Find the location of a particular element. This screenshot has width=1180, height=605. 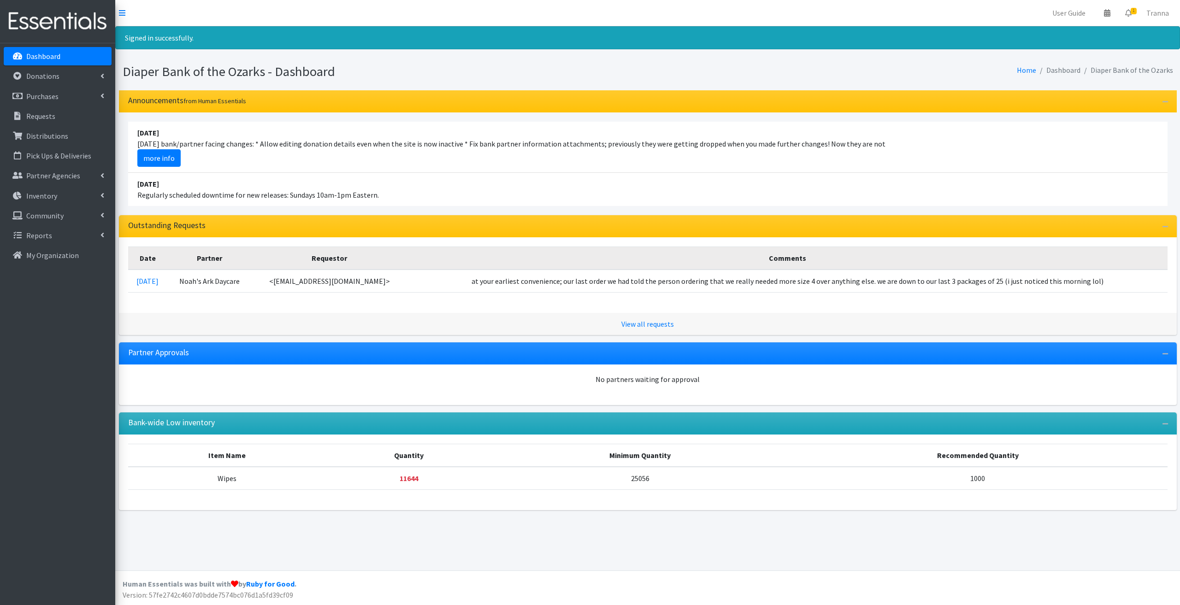

strong: Below minimum quantity is located at coordinates (409, 479).